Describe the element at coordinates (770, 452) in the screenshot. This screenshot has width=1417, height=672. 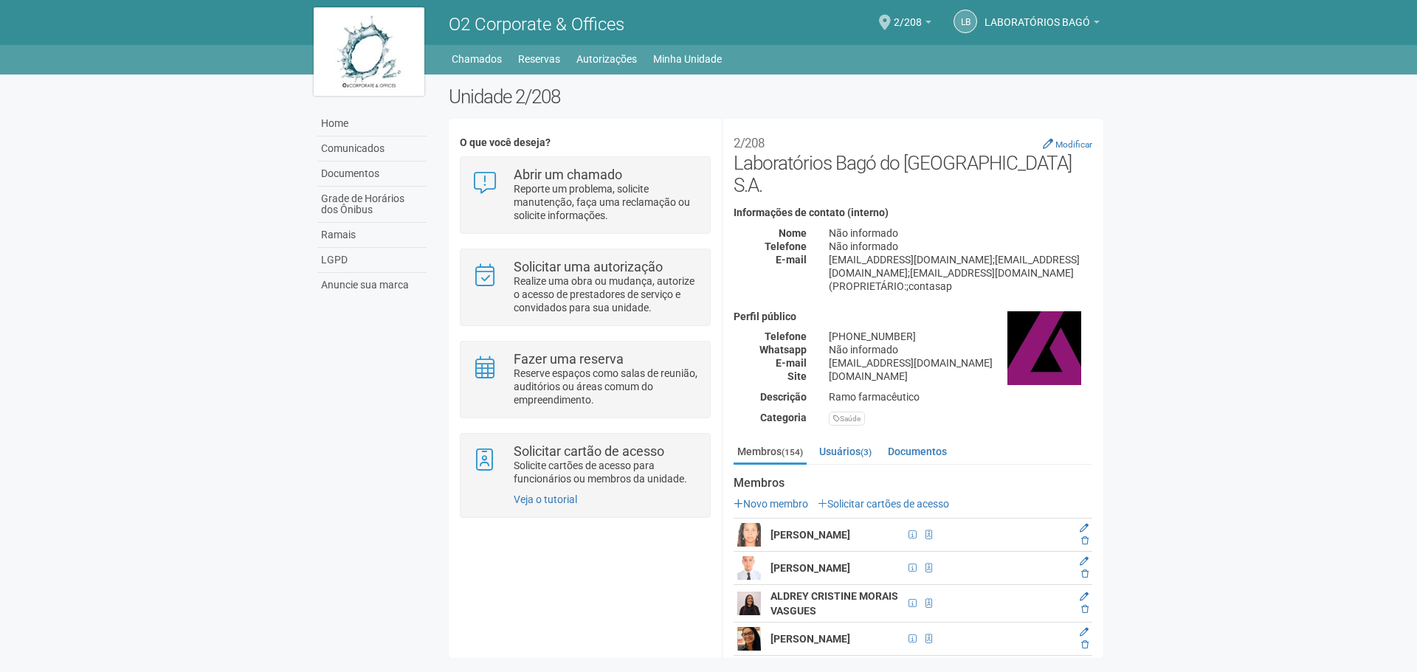
I see `a: Membros(154)` at that location.